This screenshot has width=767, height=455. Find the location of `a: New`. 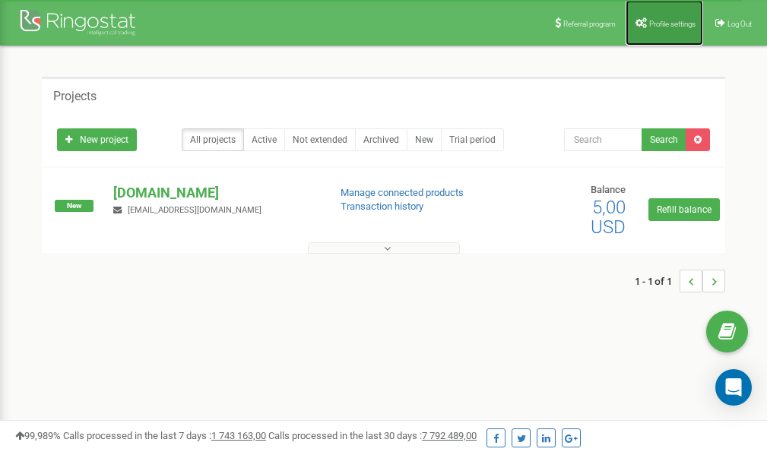

a: New is located at coordinates (424, 140).